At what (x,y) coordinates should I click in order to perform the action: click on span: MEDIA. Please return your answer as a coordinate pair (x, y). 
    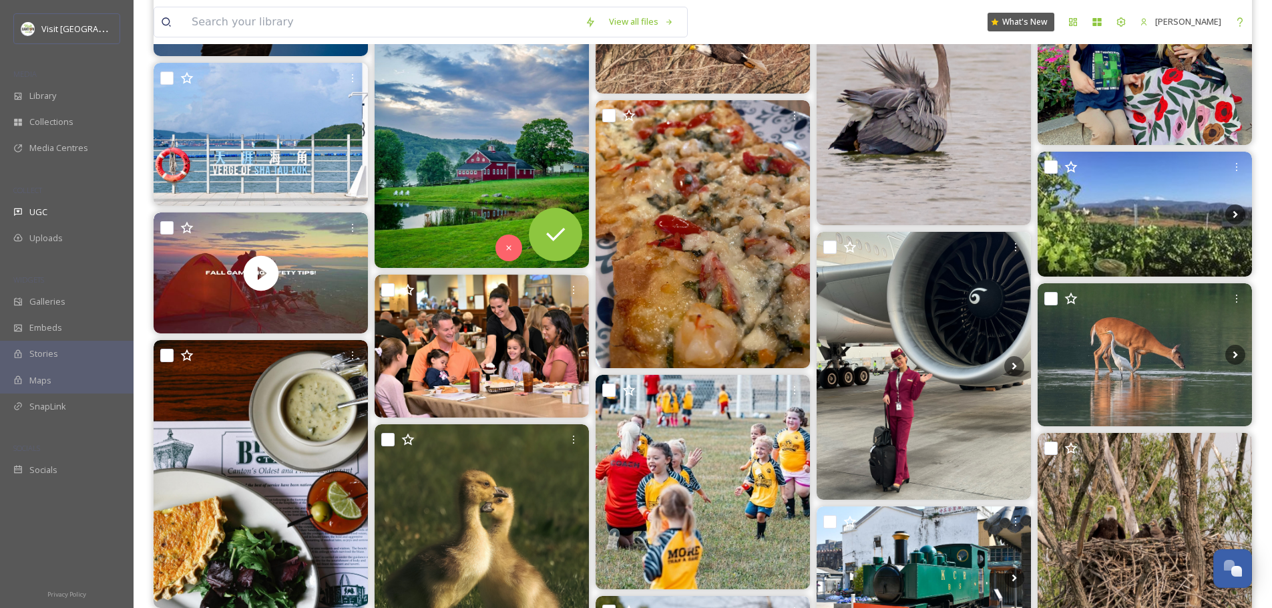
    Looking at the image, I should click on (25, 73).